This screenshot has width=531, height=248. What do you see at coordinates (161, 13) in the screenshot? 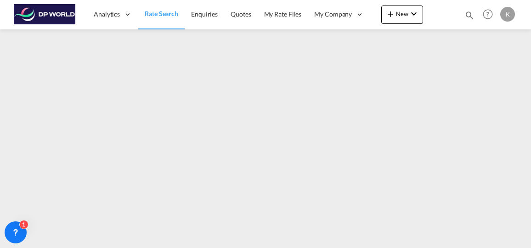
I see `span: Rate Search` at bounding box center [161, 13].